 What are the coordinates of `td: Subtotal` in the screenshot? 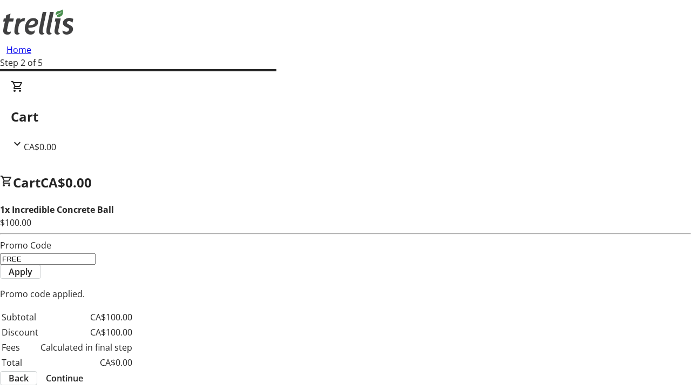 It's located at (20, 317).